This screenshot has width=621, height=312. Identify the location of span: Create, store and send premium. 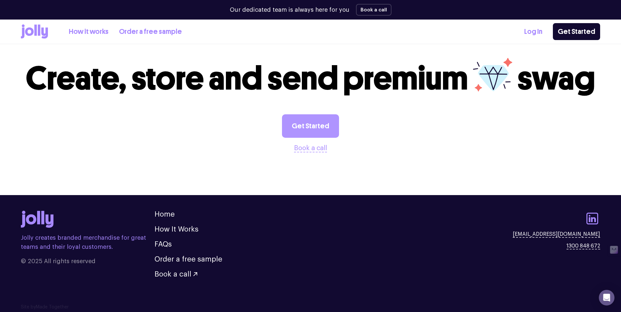
(247, 78).